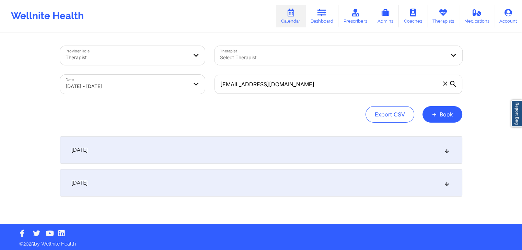 The image size is (522, 250). I want to click on a: Medications, so click(476, 16).